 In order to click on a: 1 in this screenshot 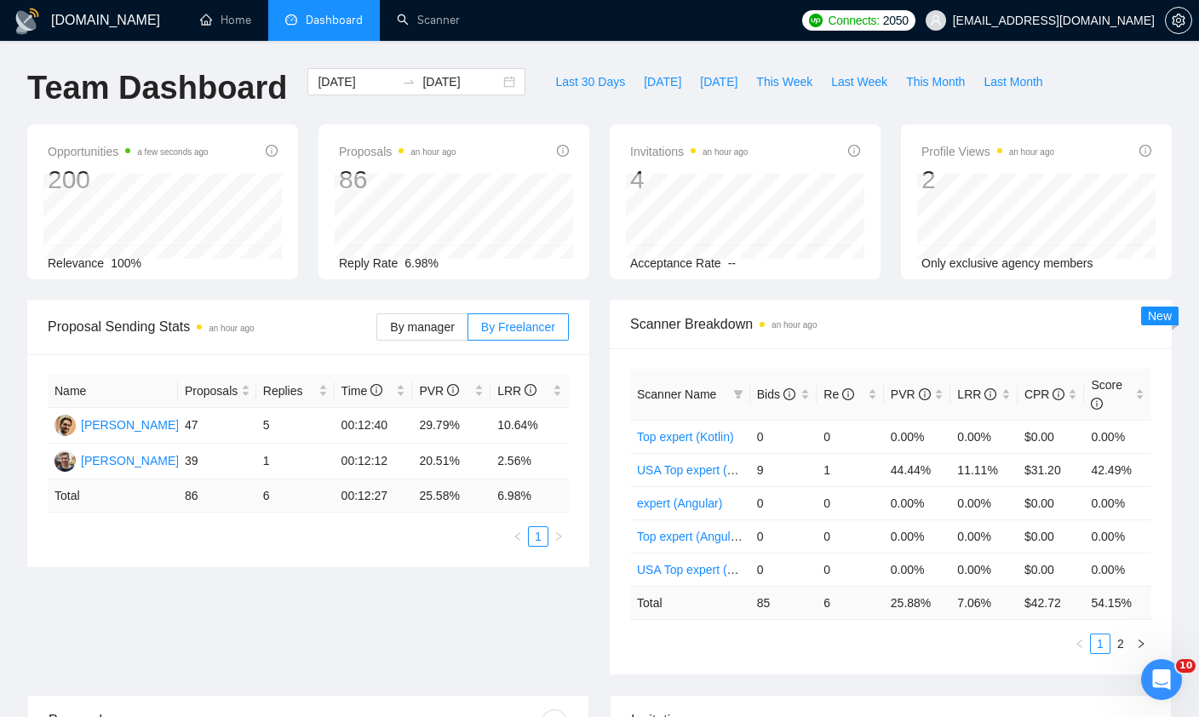, I will do `click(1100, 644)`.